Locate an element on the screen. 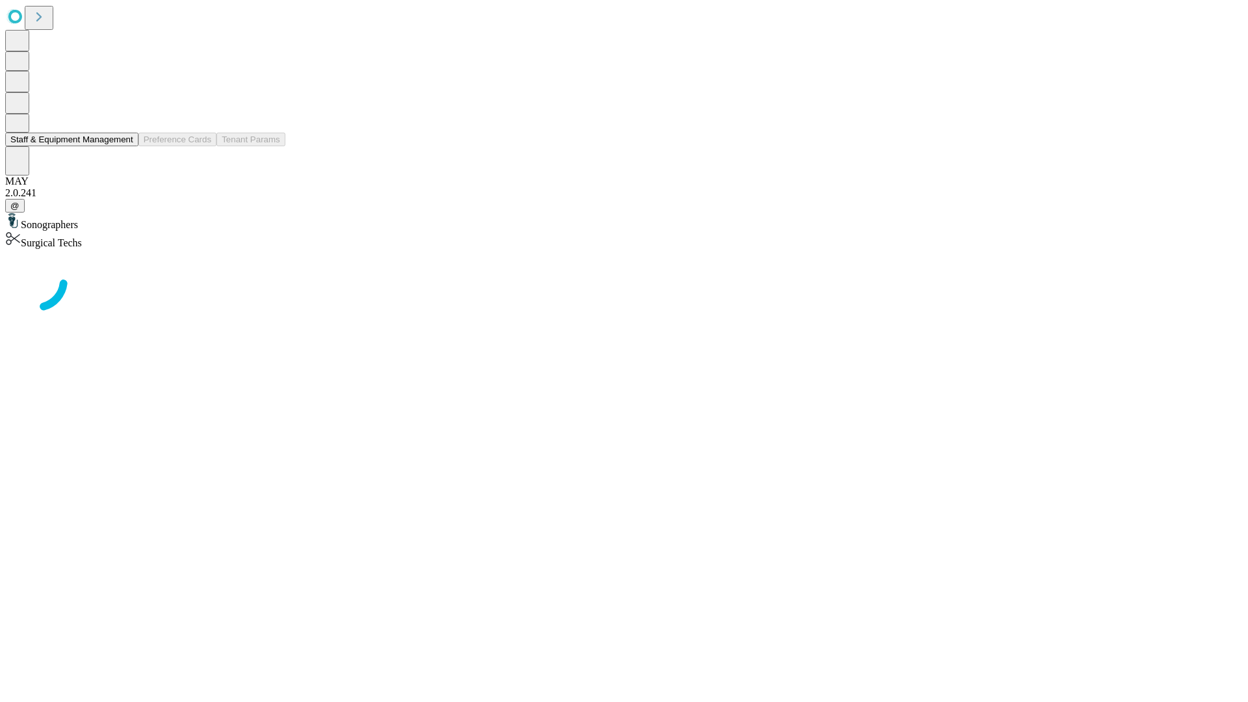 The height and width of the screenshot is (702, 1248). div: Surgical Techs is located at coordinates (624, 240).